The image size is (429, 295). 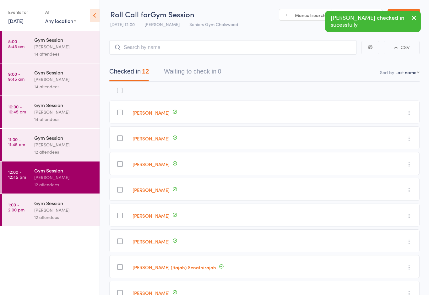 I want to click on span: Seniors Gym Chatswood, so click(x=214, y=24).